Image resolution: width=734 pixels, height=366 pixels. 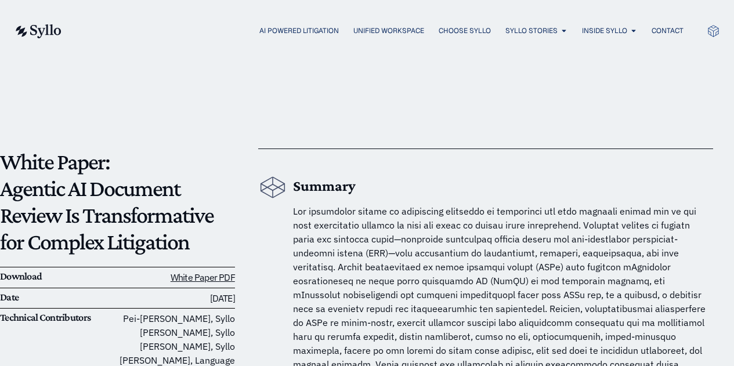 I want to click on a: Syllo Stories, so click(x=532, y=31).